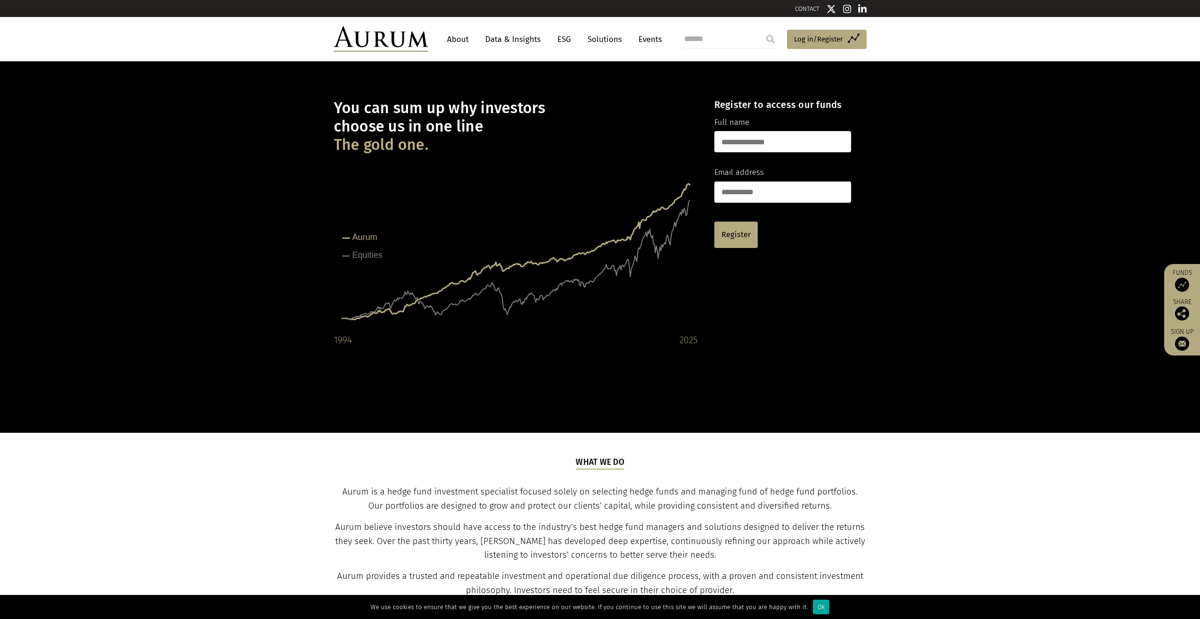 The width and height of the screenshot is (1200, 619). What do you see at coordinates (343, 340) in the screenshot?
I see `div: 1994` at bounding box center [343, 340].